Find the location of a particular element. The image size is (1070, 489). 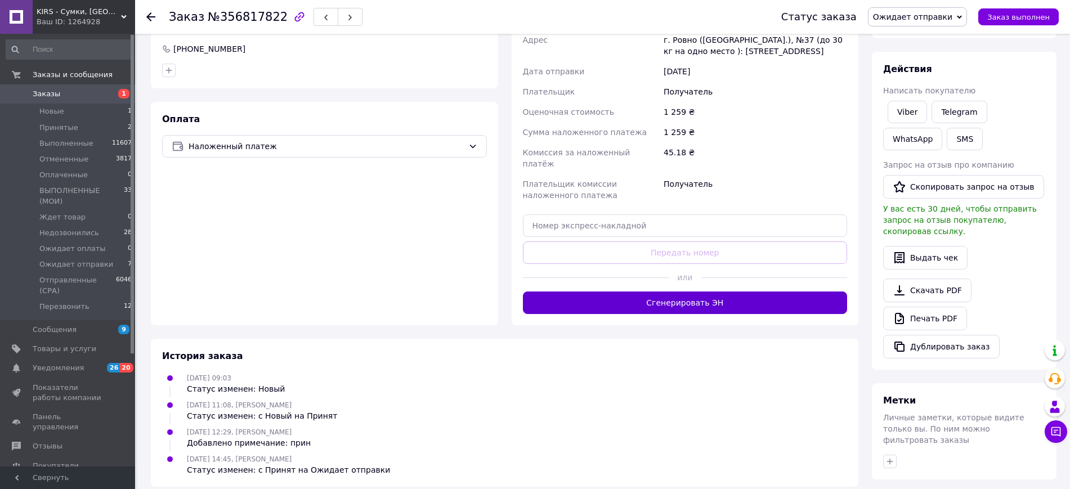

span: Заказы is located at coordinates (46, 94).